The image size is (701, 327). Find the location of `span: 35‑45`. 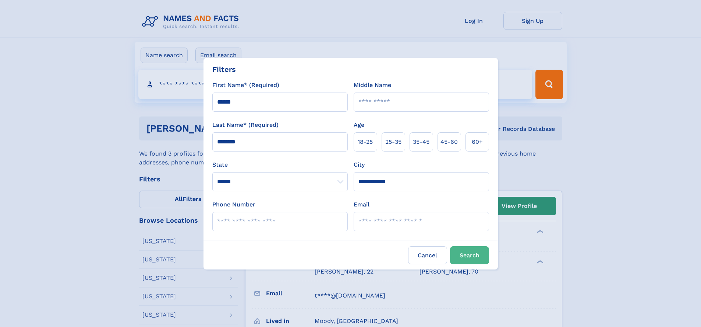

span: 35‑45 is located at coordinates (421, 142).